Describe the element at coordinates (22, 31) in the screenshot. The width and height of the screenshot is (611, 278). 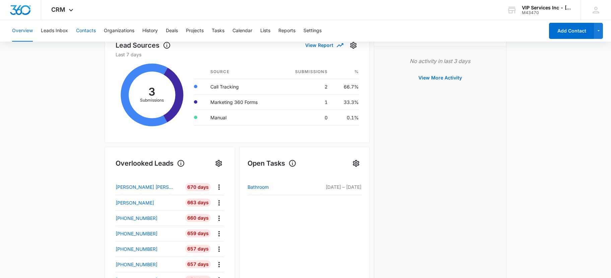
I see `button: Overview` at that location.